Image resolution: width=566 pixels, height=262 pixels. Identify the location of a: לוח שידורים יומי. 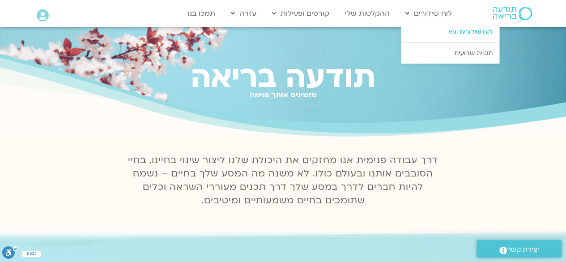
(450, 32).